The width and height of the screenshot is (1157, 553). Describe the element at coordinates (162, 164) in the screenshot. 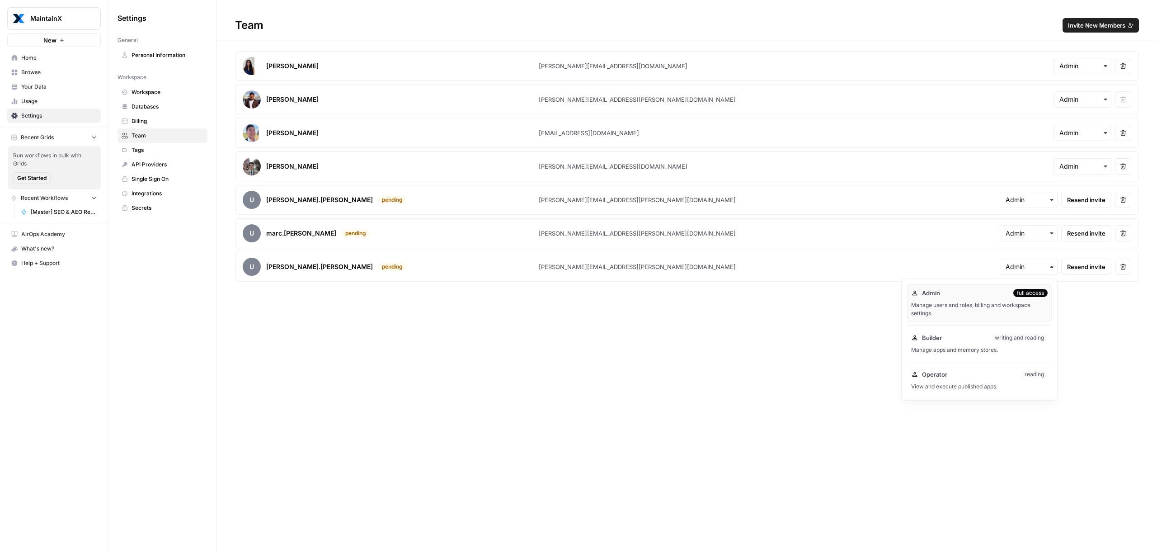

I see `a: API Providers` at that location.